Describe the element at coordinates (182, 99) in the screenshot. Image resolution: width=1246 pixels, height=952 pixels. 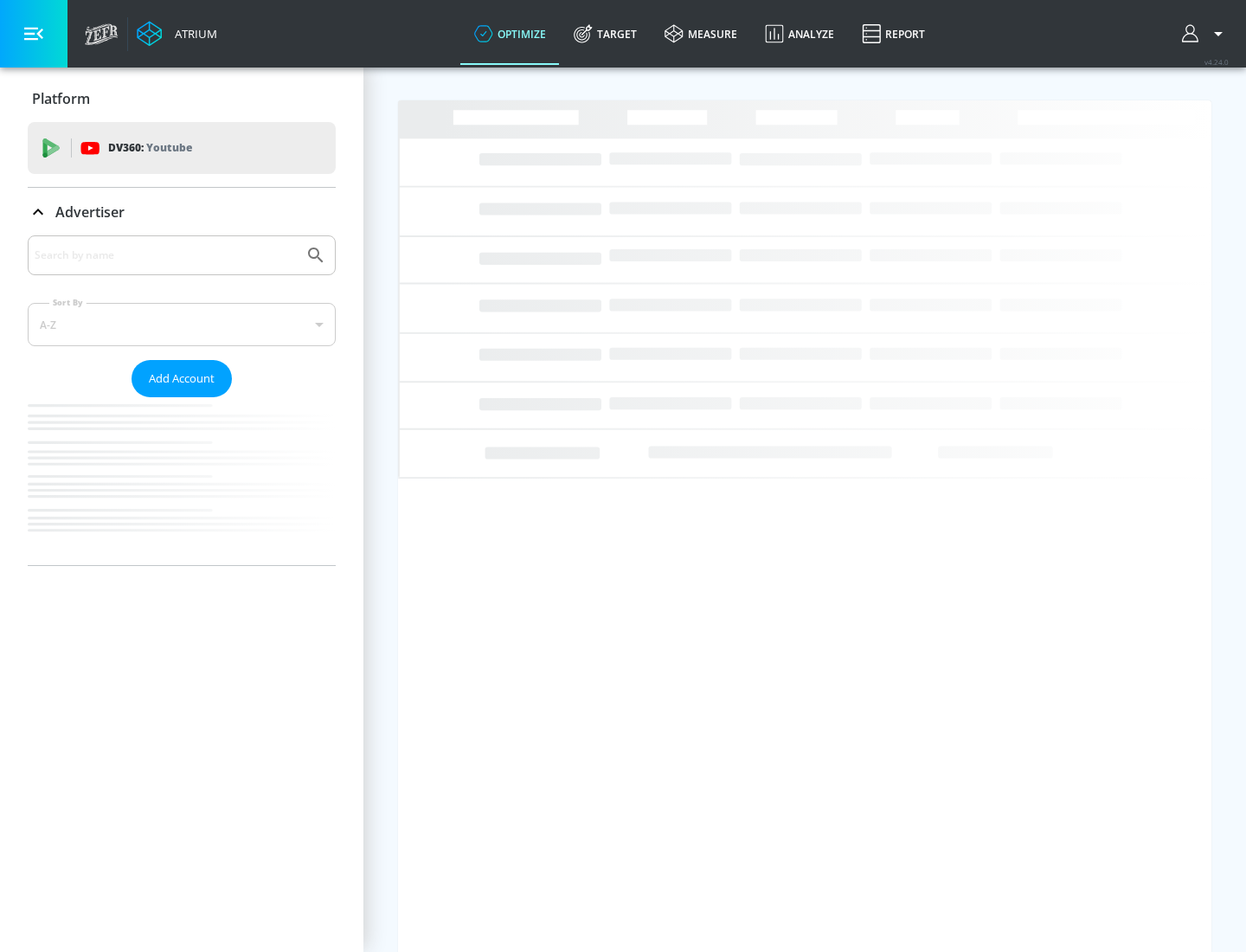
I see `div: Platform` at that location.